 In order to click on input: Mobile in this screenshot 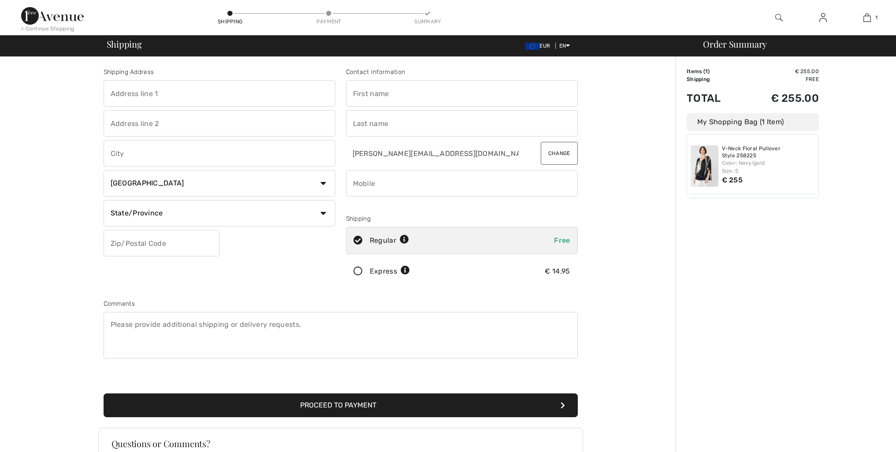, I will do `click(462, 183)`.